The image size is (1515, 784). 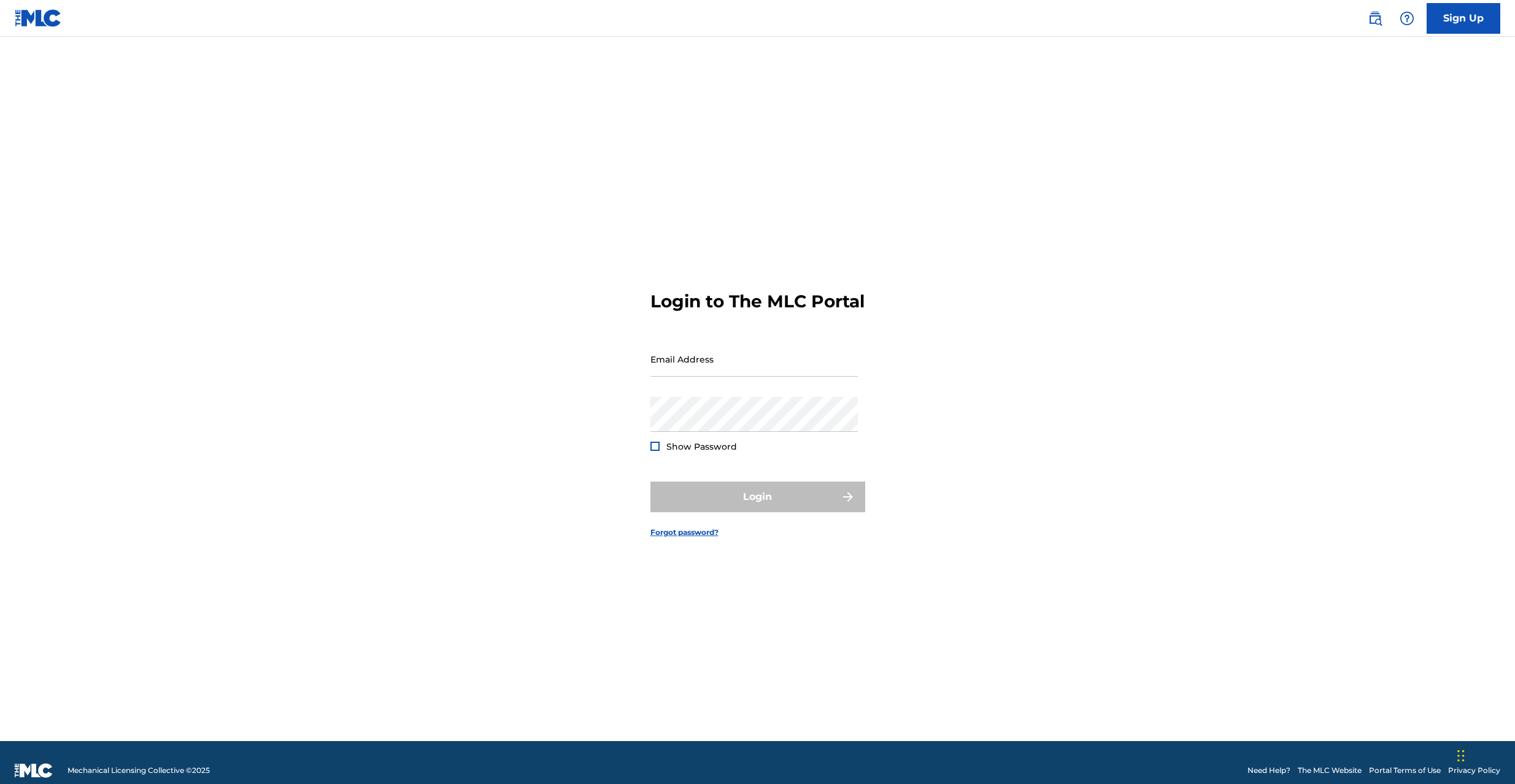 I want to click on div: Help, so click(x=1407, y=18).